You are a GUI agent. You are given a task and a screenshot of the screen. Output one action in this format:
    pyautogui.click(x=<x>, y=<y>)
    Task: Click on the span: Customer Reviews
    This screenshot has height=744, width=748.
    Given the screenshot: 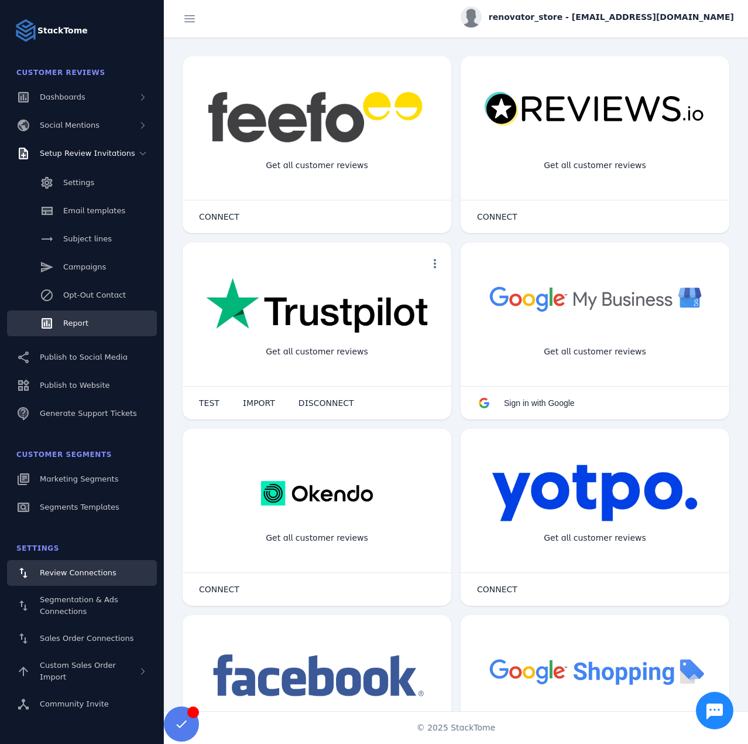 What is the action you would take?
    pyautogui.click(x=61, y=73)
    